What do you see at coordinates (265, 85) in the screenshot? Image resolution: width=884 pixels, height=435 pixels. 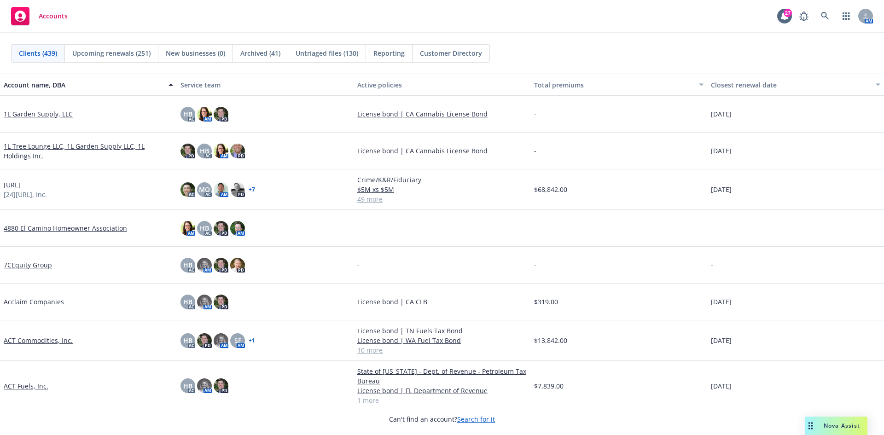 I see `button: Service team` at bounding box center [265, 85].